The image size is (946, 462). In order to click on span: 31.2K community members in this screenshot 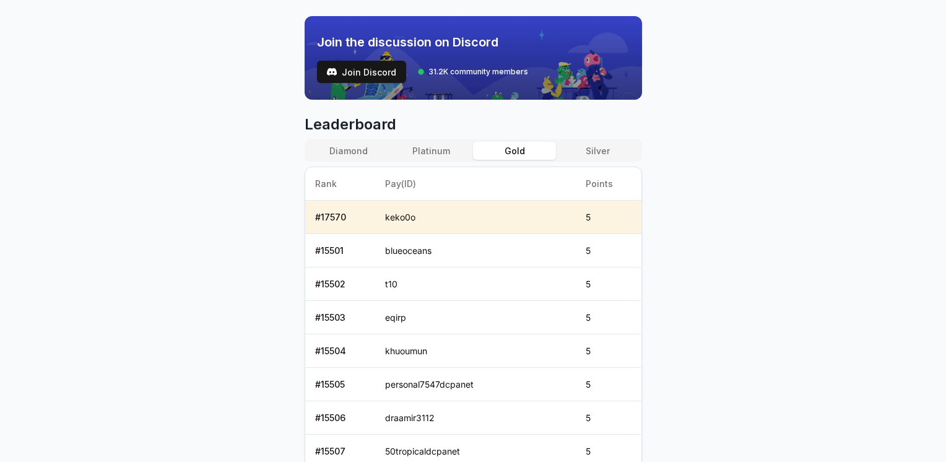, I will do `click(478, 72)`.